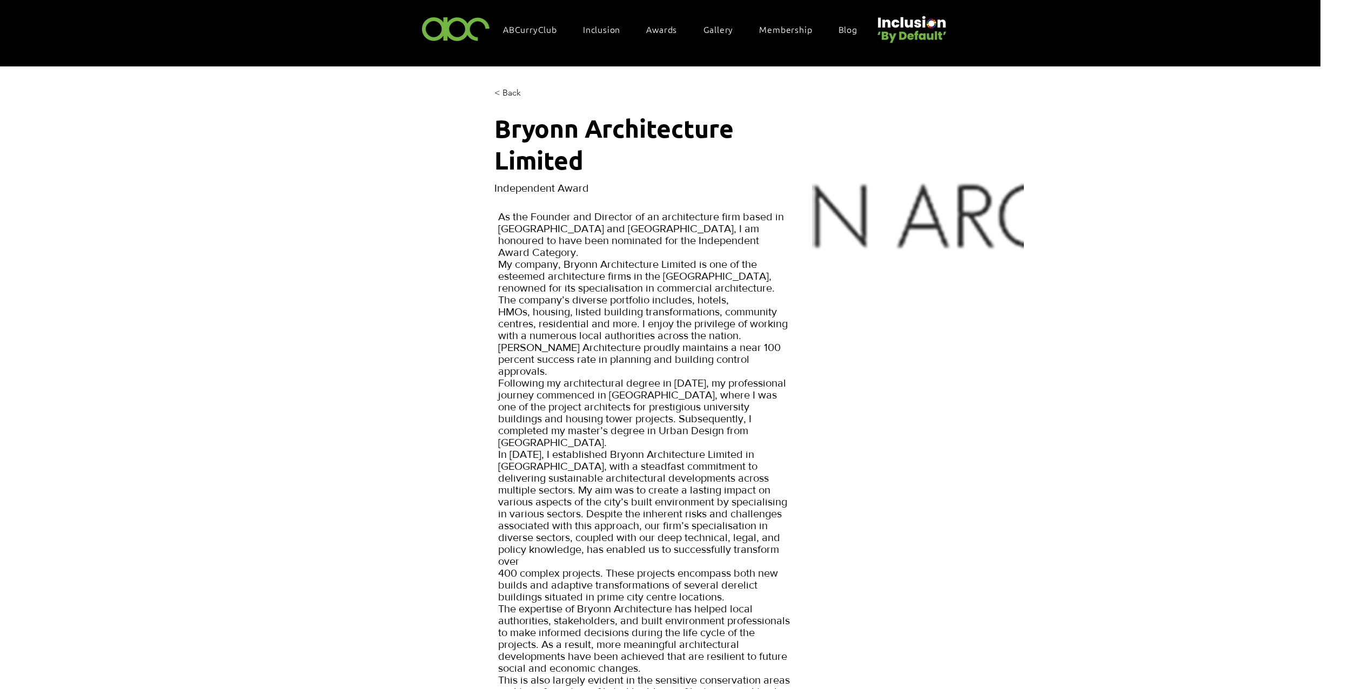  I want to click on span: Blog, so click(848, 29).